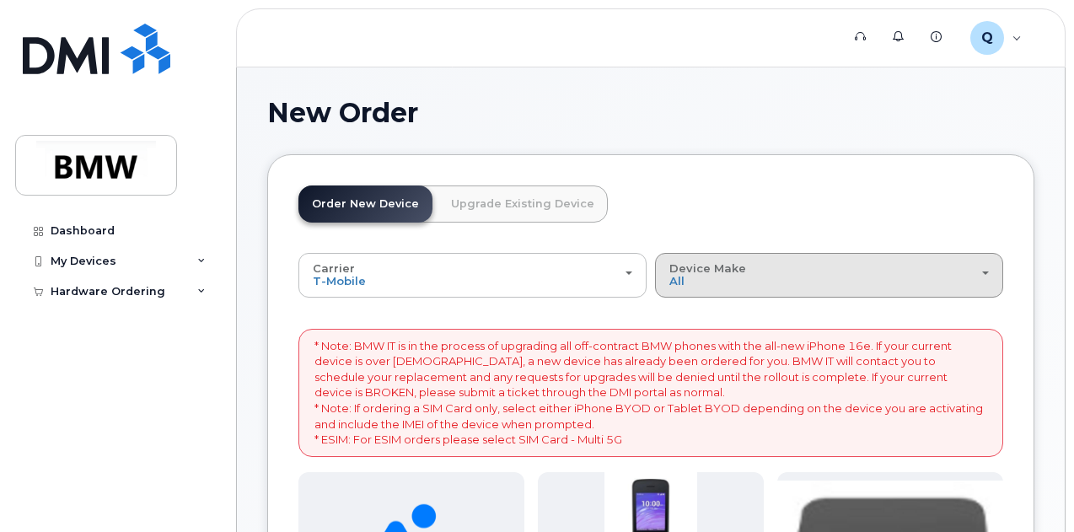 The height and width of the screenshot is (532, 1074). What do you see at coordinates (365, 204) in the screenshot?
I see `a: Order New Device` at bounding box center [365, 204].